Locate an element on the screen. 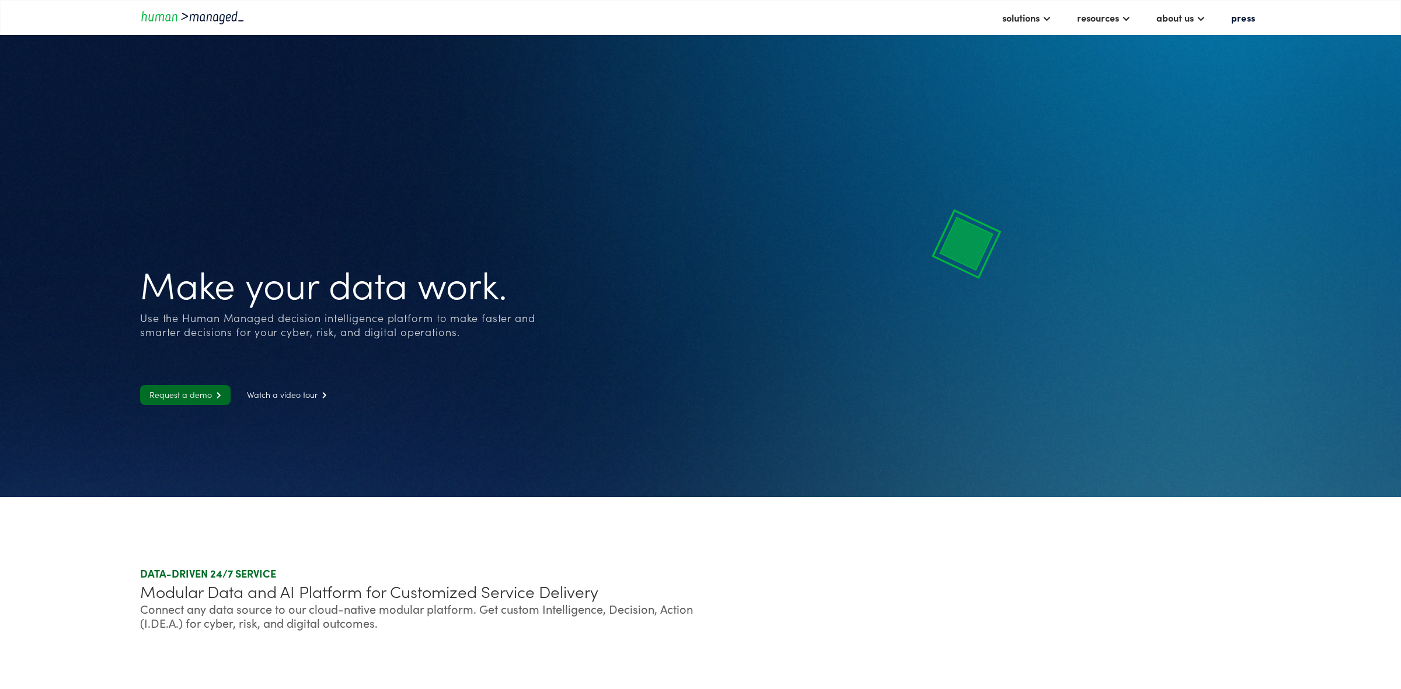 This screenshot has height=689, width=1401. a: home is located at coordinates (193, 17).